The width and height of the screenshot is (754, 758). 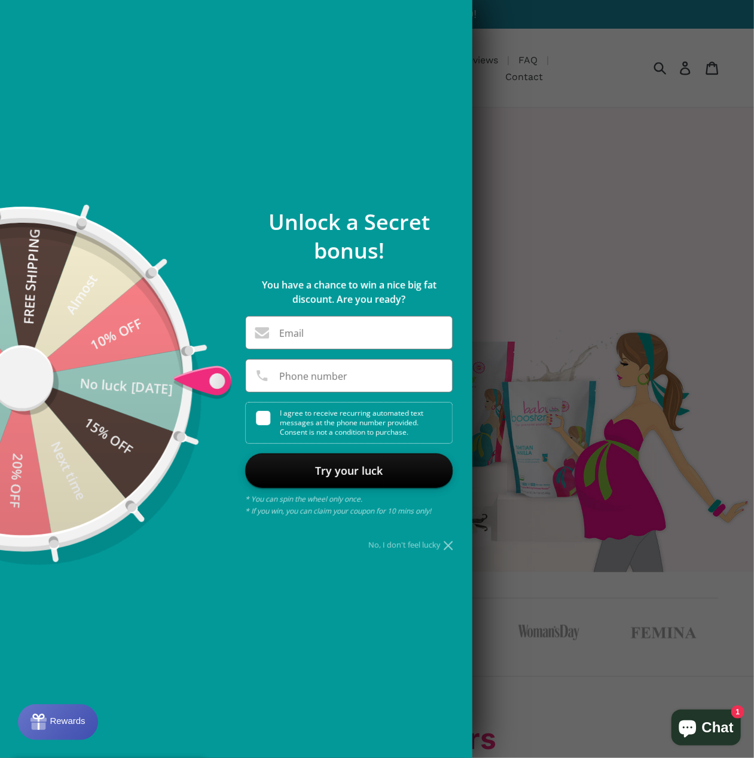 What do you see at coordinates (313, 377) in the screenshot?
I see `label: Phone number` at bounding box center [313, 377].